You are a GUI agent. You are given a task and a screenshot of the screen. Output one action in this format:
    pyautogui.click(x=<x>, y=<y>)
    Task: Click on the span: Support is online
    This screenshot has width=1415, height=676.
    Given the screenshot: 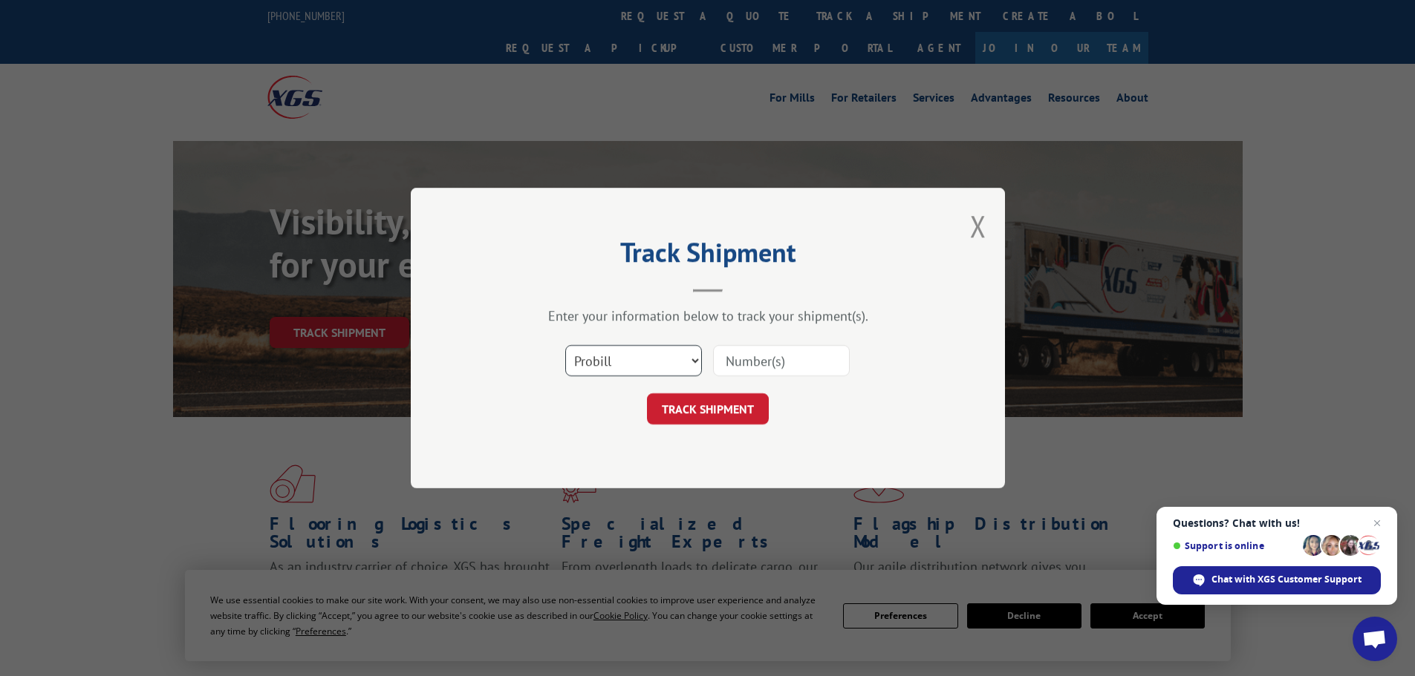 What is the action you would take?
    pyautogui.click(x=1235, y=546)
    